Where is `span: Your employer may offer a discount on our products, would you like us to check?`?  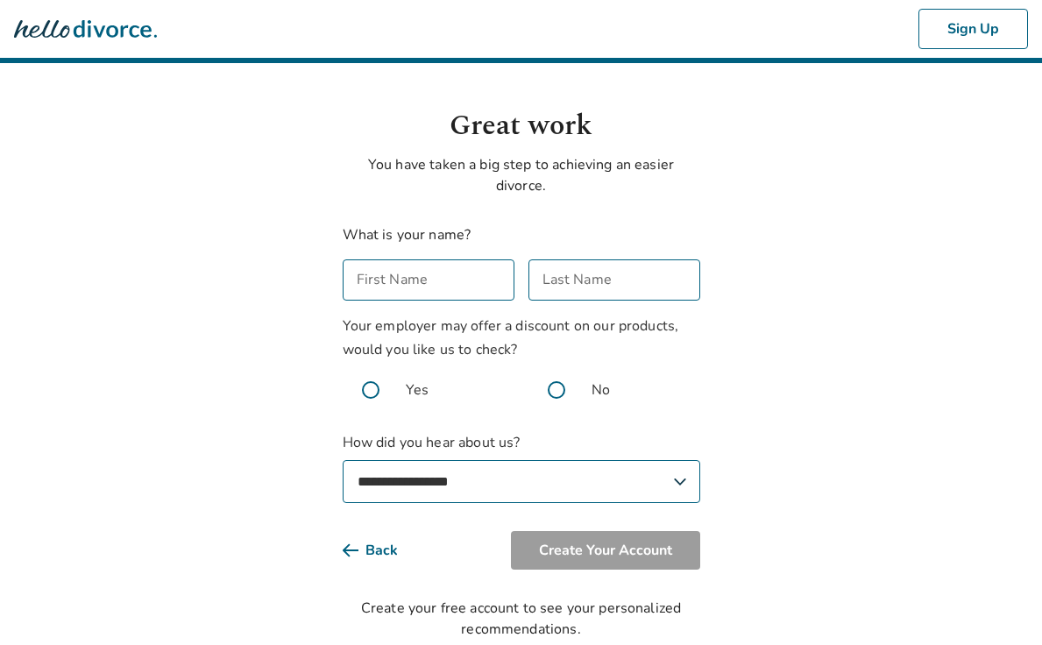 span: Your employer may offer a discount on our products, would you like us to check? is located at coordinates (511, 337).